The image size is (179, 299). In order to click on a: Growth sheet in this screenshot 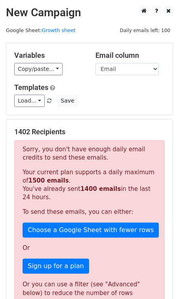, I will do `click(59, 30)`.